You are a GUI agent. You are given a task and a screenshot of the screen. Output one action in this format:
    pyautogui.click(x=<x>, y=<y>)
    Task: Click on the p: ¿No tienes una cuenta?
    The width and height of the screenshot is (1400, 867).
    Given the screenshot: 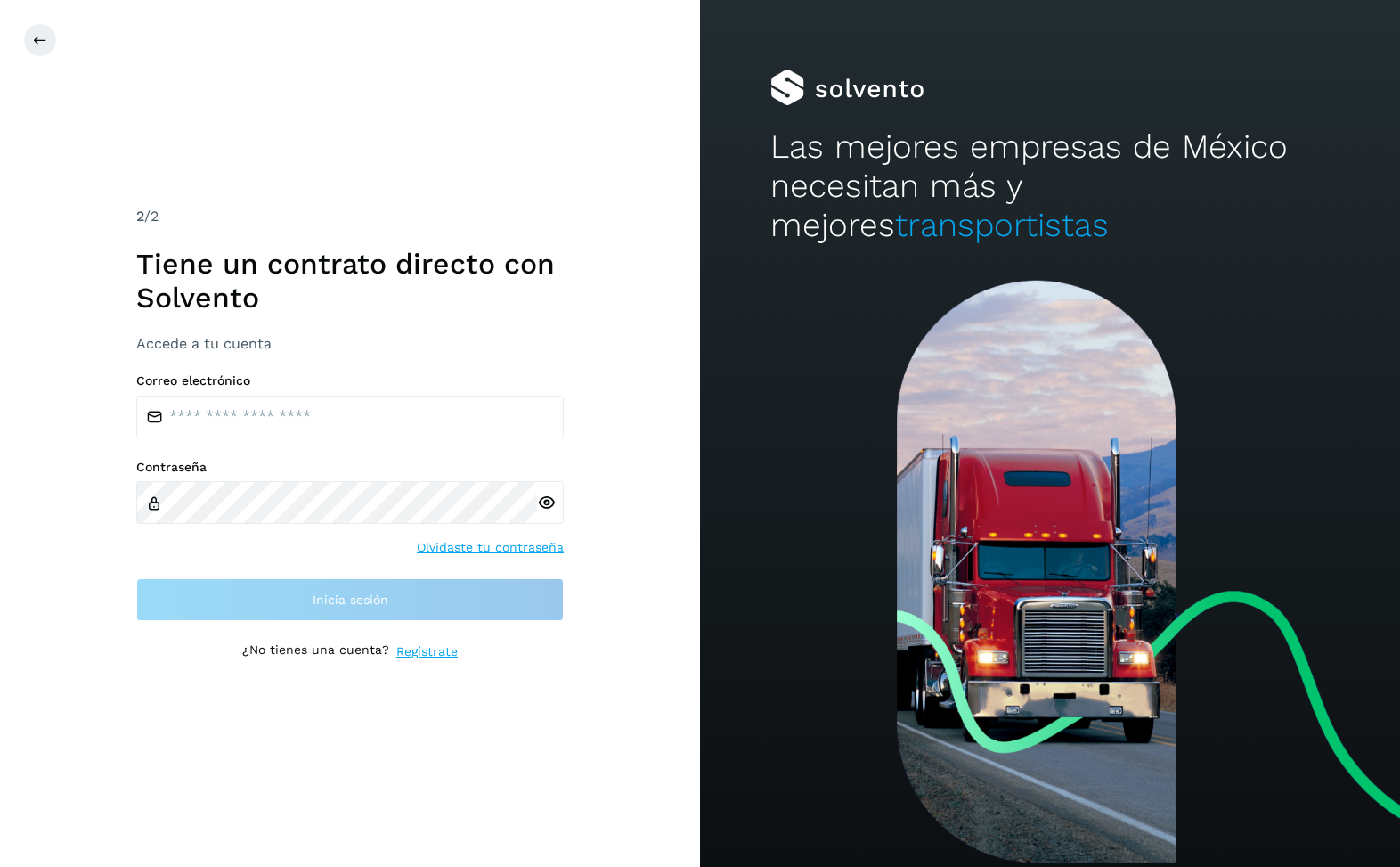 What is the action you would take?
    pyautogui.click(x=315, y=651)
    